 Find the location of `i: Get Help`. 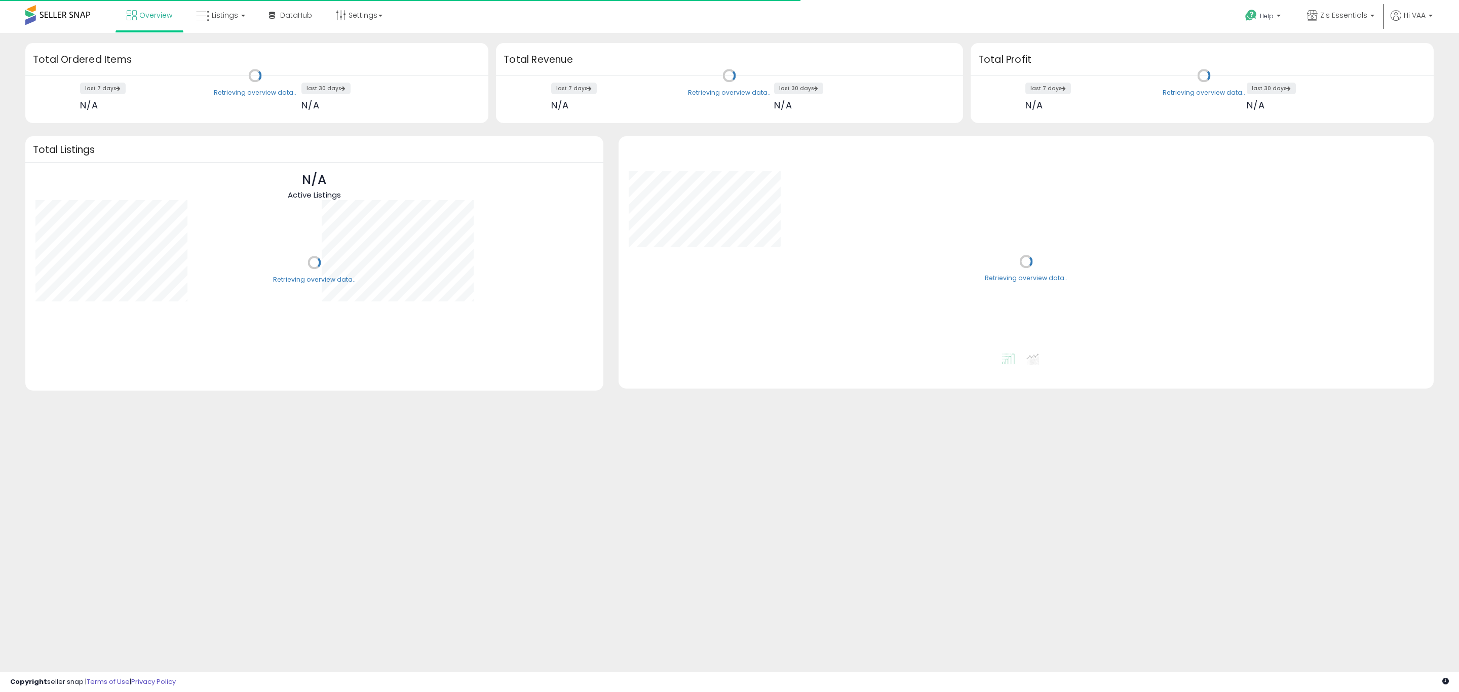

i: Get Help is located at coordinates (1250, 15).